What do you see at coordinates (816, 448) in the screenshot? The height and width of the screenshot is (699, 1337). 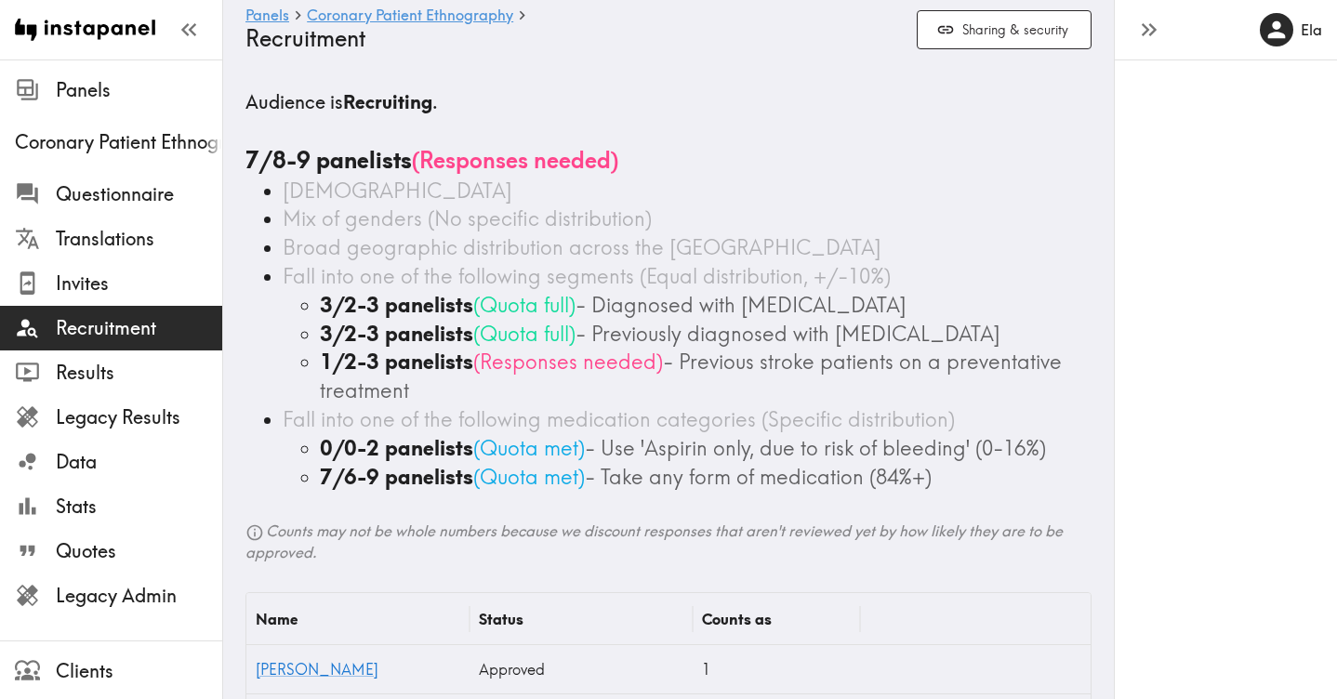 I see `span: - Use 'Aspirin only, due to risk of bleeding' (0-16%)` at bounding box center [816, 448].